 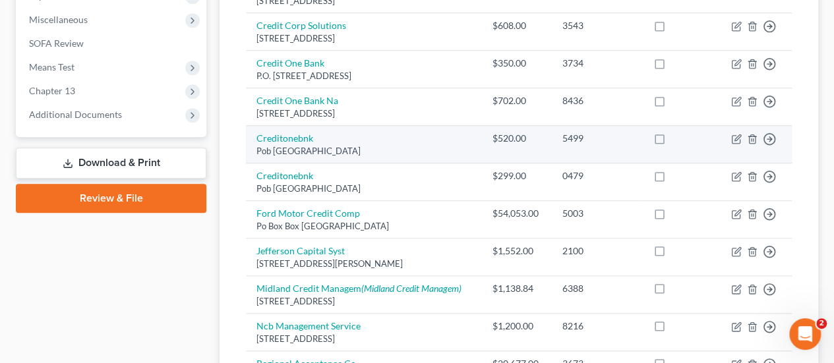 I want to click on span: Means Test, so click(x=51, y=67).